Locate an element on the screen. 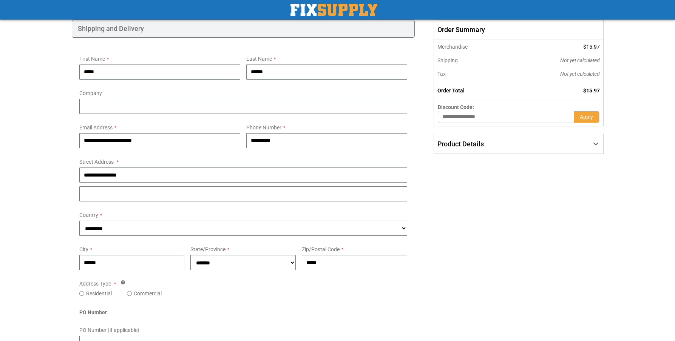 The image size is (675, 341). span: Country is located at coordinates (89, 215).